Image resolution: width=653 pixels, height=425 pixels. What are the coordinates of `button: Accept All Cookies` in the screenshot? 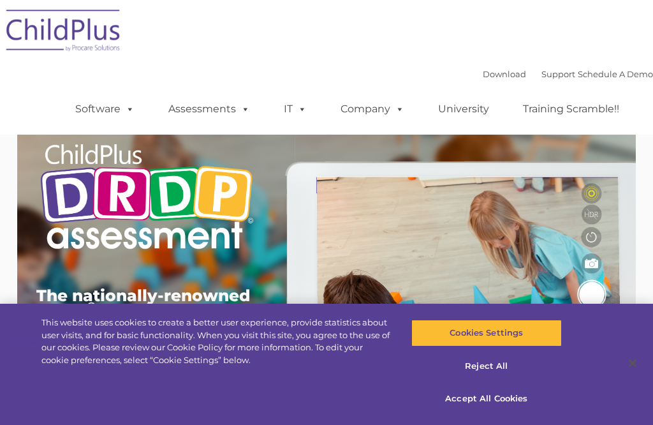 It's located at (487, 399).